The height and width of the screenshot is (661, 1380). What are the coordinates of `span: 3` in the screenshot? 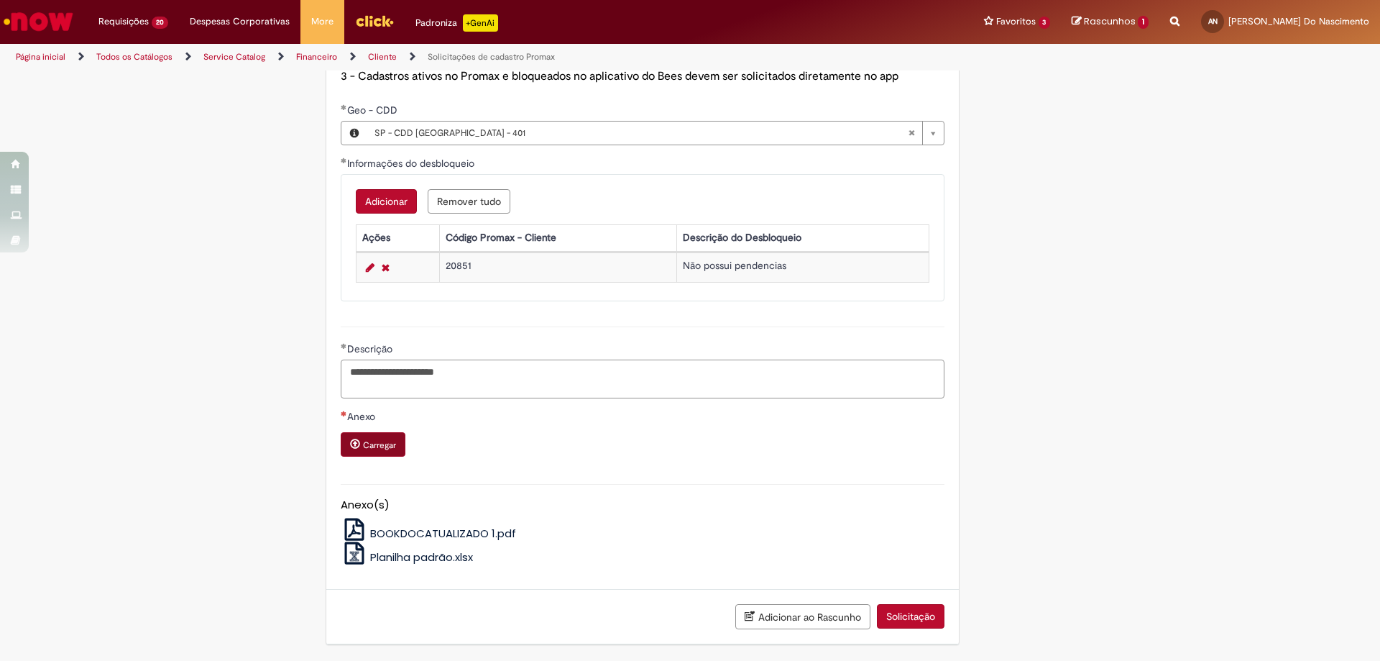 It's located at (1044, 22).